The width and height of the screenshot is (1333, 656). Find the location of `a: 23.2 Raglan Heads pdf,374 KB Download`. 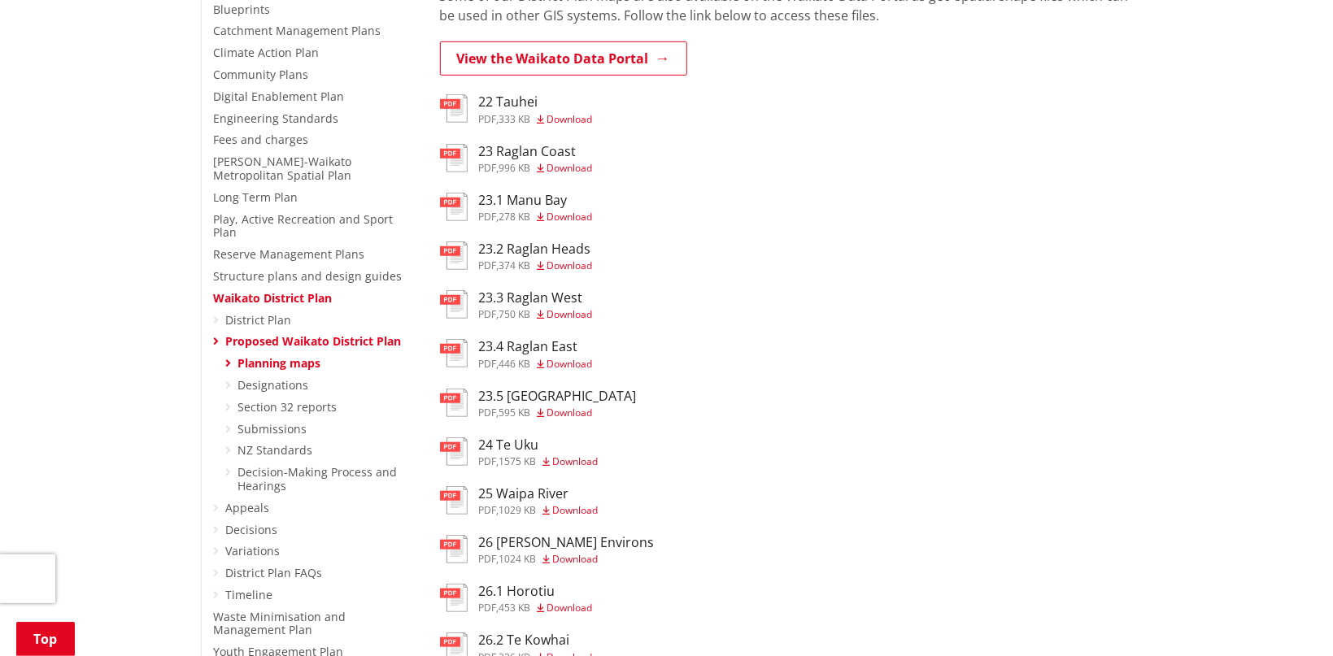

a: 23.2 Raglan Heads pdf,374 KB Download is located at coordinates (516, 256).